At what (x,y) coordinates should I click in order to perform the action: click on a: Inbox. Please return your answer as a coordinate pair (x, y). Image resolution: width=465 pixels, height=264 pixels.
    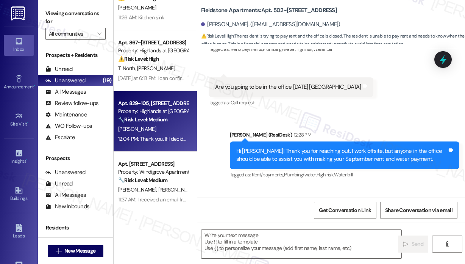
    Looking at the image, I should click on (19, 45).